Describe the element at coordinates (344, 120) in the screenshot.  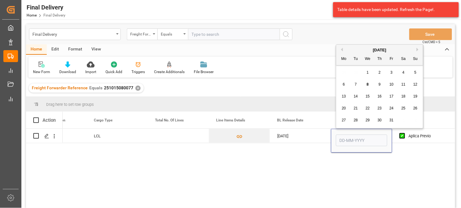
I see `div: Choose Monday, October 27th, 2025` at that location.